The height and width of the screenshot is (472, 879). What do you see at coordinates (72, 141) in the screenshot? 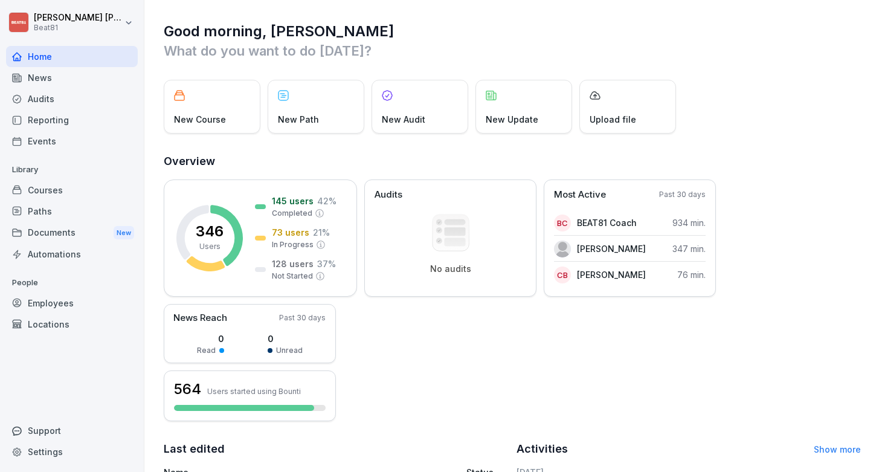
I see `div: Events` at bounding box center [72, 141].